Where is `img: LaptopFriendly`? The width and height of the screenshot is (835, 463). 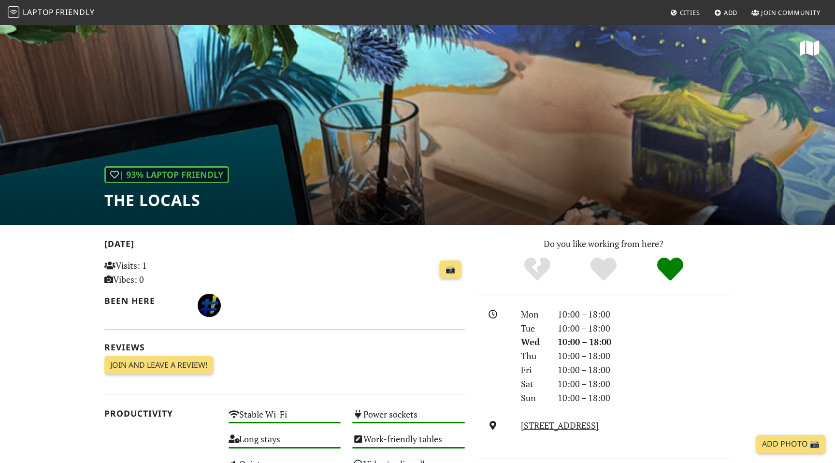
img: LaptopFriendly is located at coordinates (14, 12).